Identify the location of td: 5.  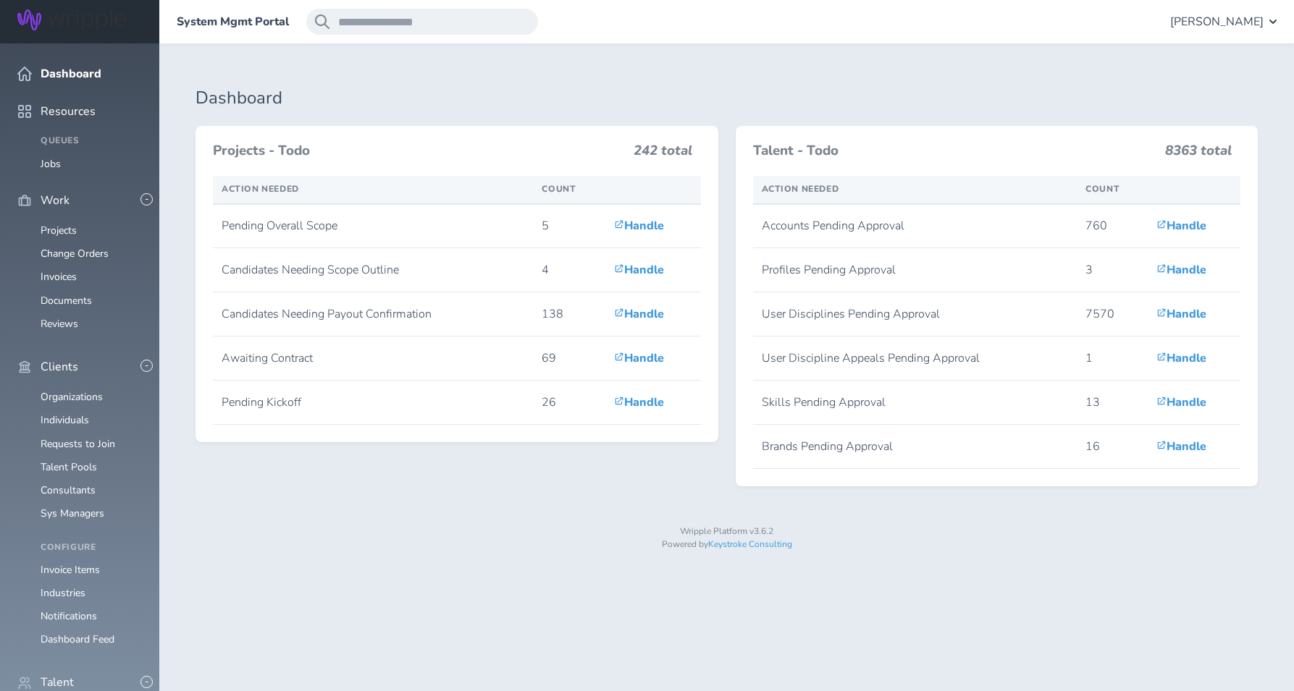
(569, 226).